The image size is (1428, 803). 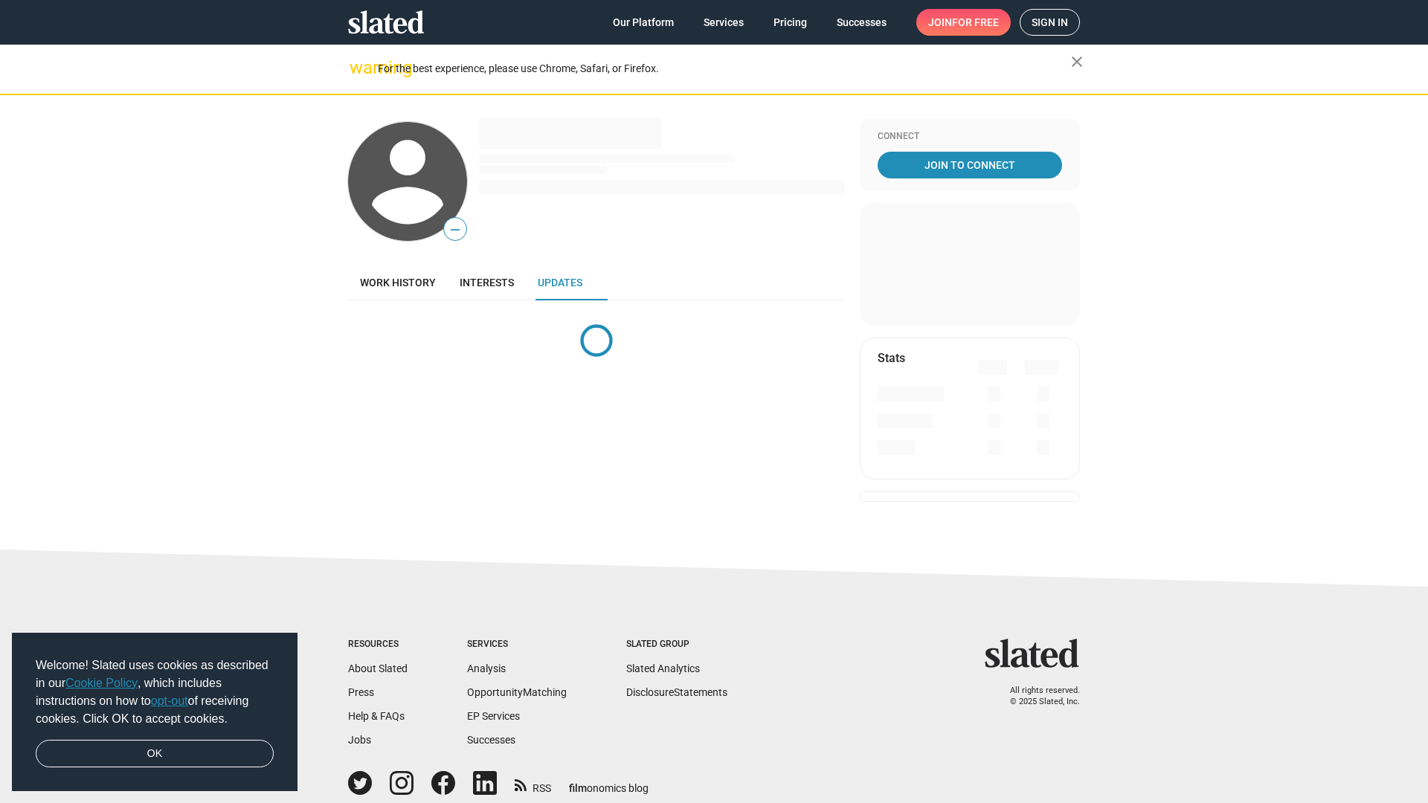 I want to click on a: Work history, so click(x=398, y=283).